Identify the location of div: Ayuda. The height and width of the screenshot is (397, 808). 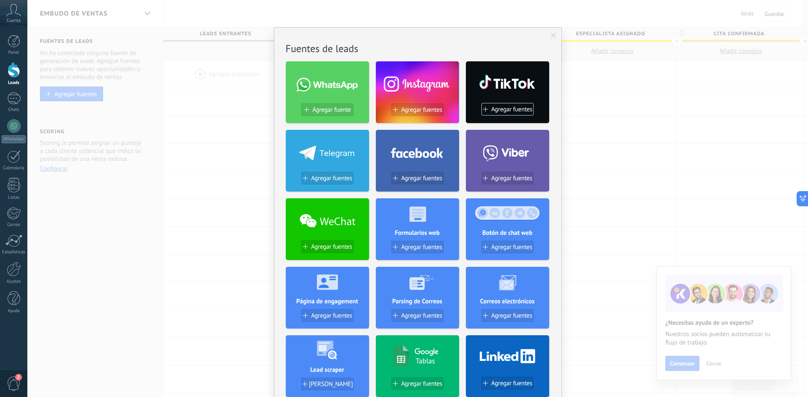
(14, 311).